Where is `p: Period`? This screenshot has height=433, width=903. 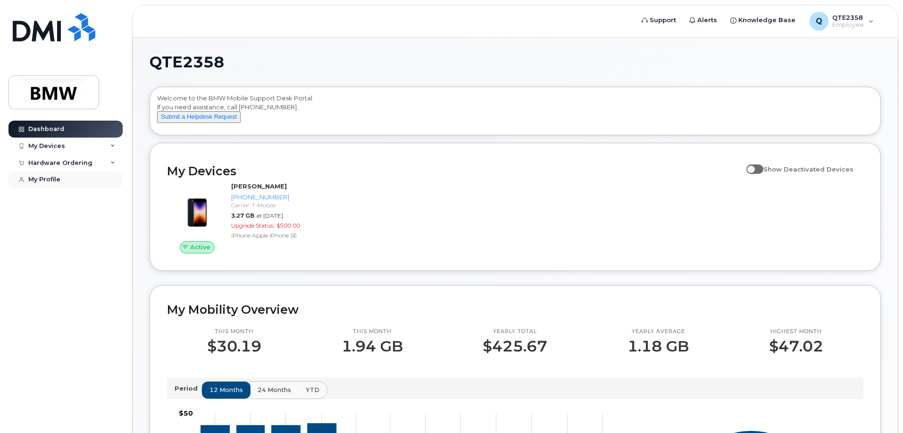
p: Period is located at coordinates (188, 389).